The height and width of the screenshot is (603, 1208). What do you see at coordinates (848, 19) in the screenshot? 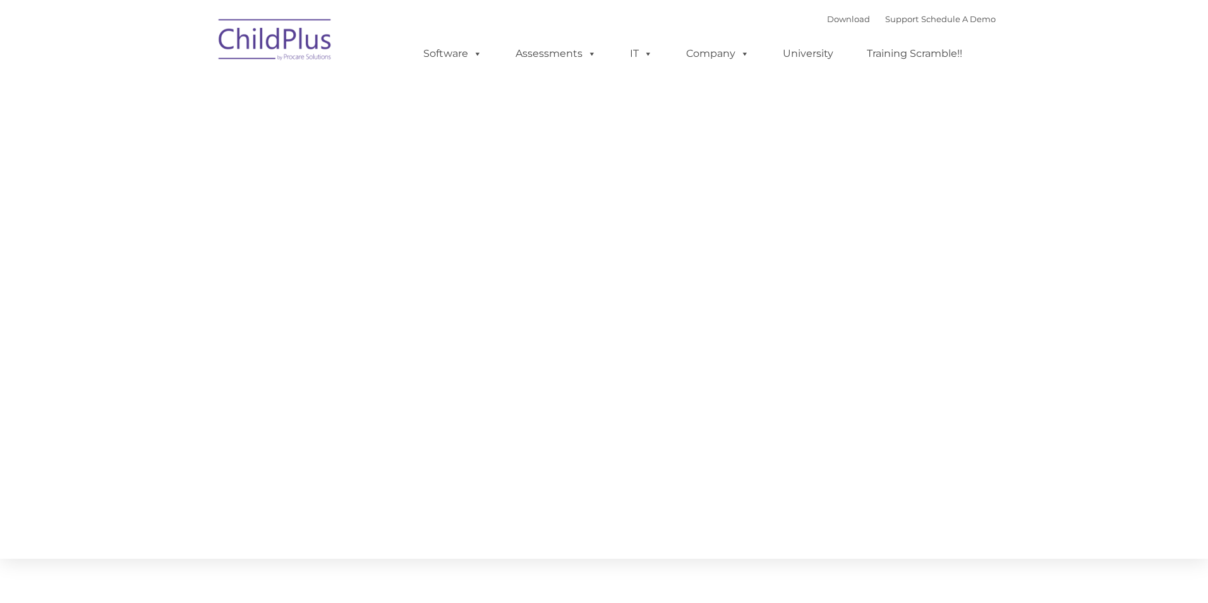
I see `a: Download` at bounding box center [848, 19].